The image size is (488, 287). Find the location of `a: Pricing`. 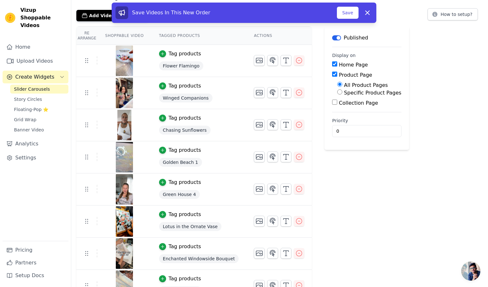

a: Pricing is located at coordinates (35, 250).